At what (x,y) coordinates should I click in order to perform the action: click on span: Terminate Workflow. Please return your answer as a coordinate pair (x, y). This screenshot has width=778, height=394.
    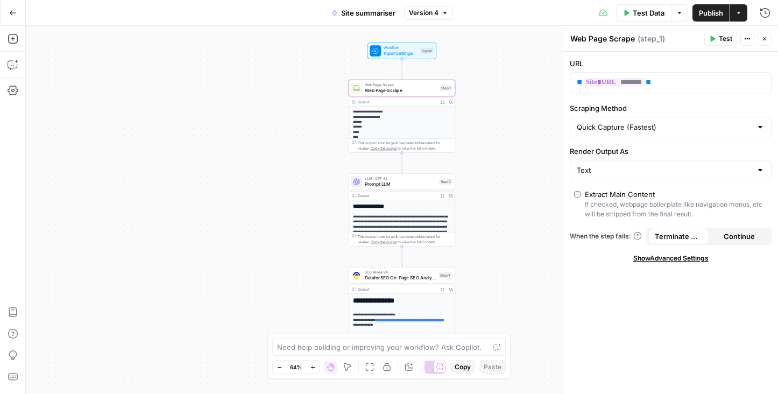
    Looking at the image, I should click on (678, 236).